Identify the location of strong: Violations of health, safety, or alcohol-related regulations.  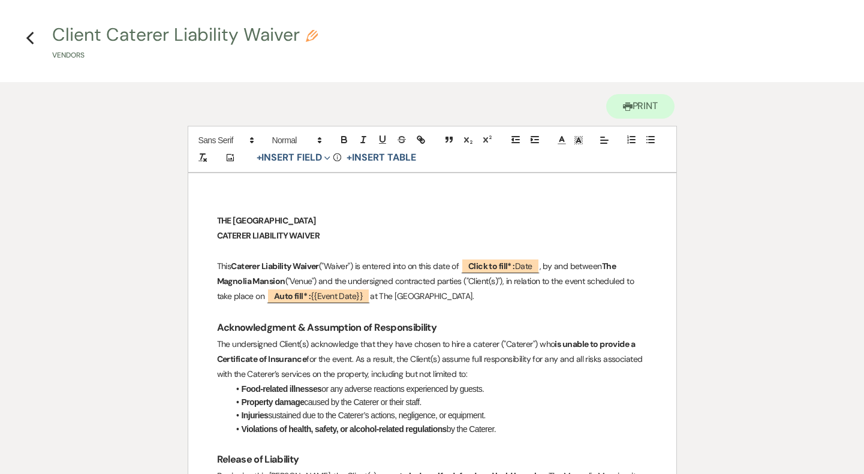
(344, 429).